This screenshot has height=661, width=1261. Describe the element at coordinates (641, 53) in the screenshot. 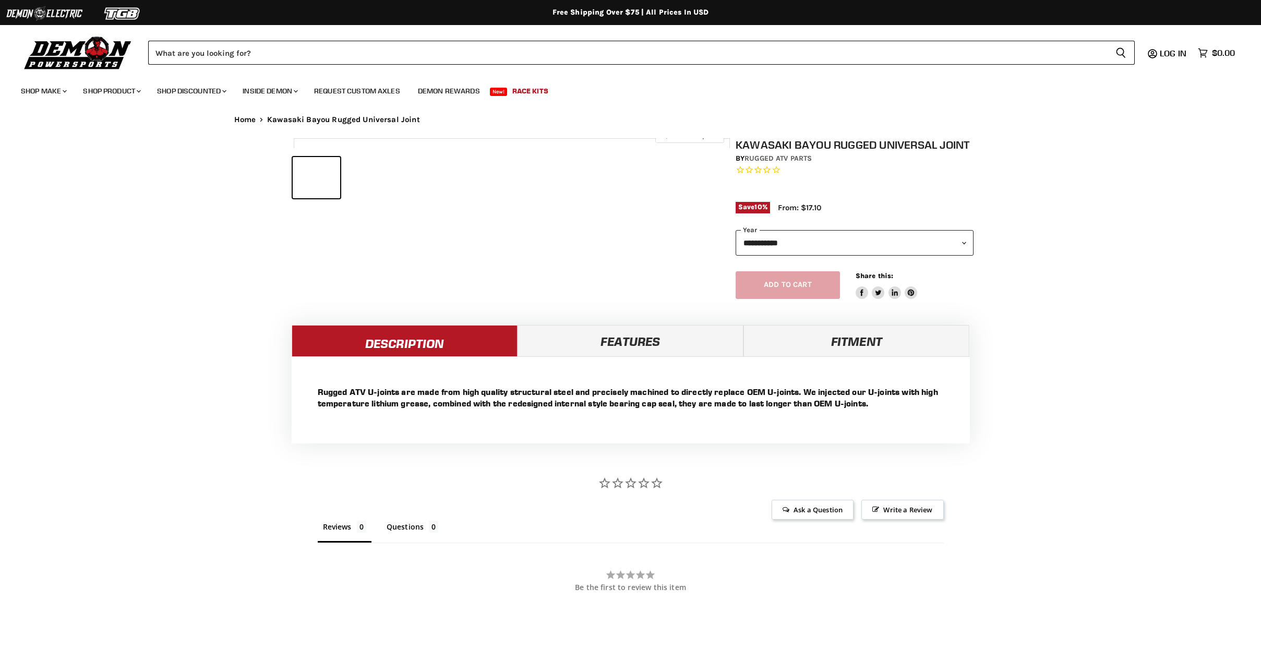

I see `form: Product` at that location.